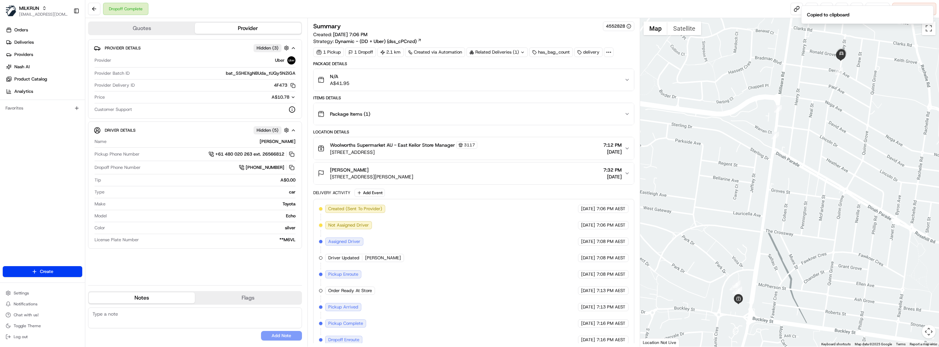 This screenshot has width=939, height=347. Describe the element at coordinates (280, 97) in the screenshot. I see `span: A$10.78` at that location.